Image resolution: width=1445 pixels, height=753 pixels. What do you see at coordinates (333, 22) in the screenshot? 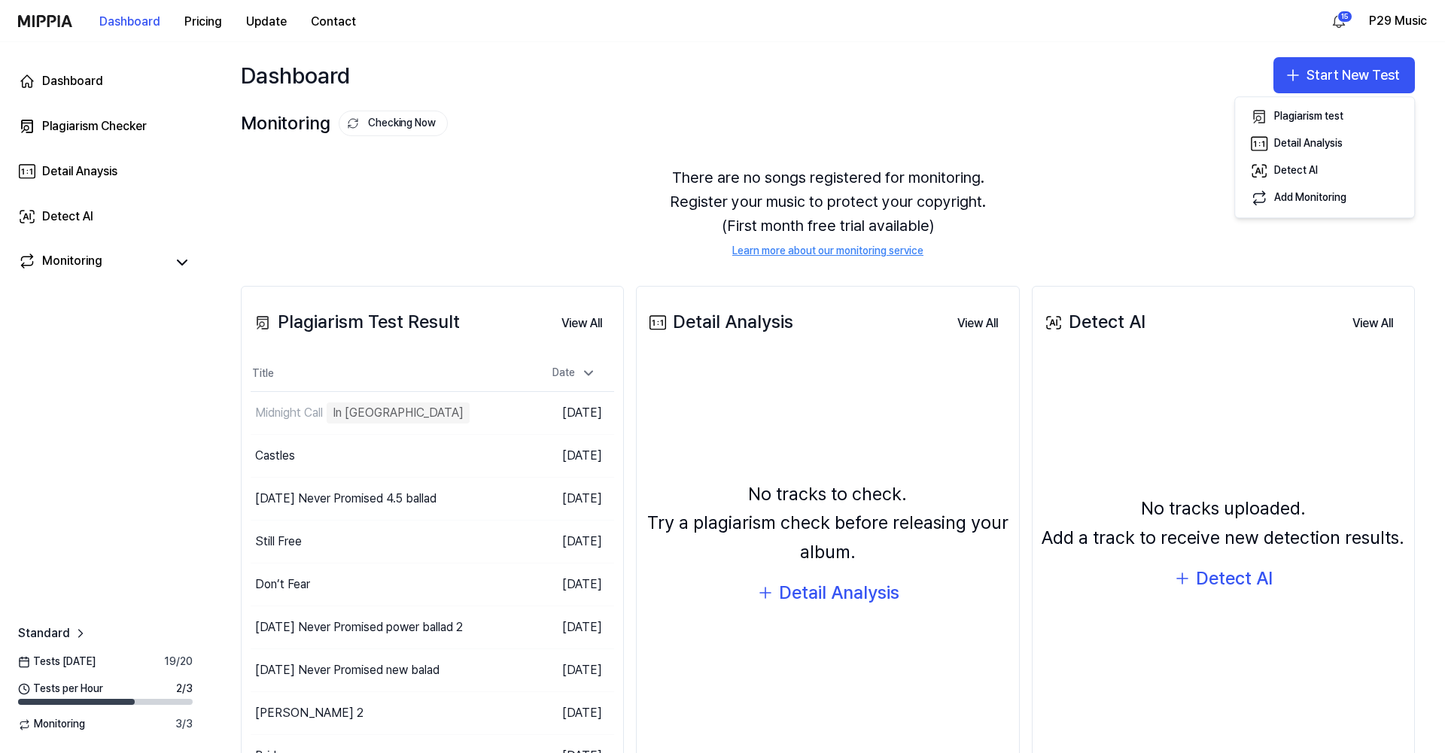
I see `a: Contact` at bounding box center [333, 22].